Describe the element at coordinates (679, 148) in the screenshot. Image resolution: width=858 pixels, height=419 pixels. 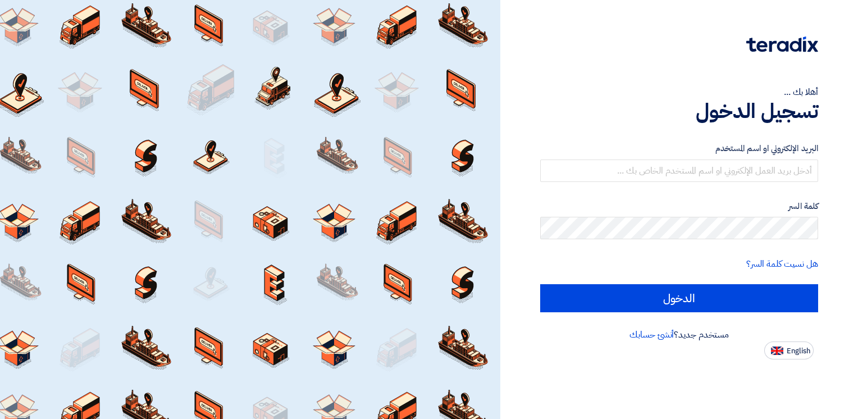
I see `label: البريد الإلكتروني او اسم المستخدم` at that location.